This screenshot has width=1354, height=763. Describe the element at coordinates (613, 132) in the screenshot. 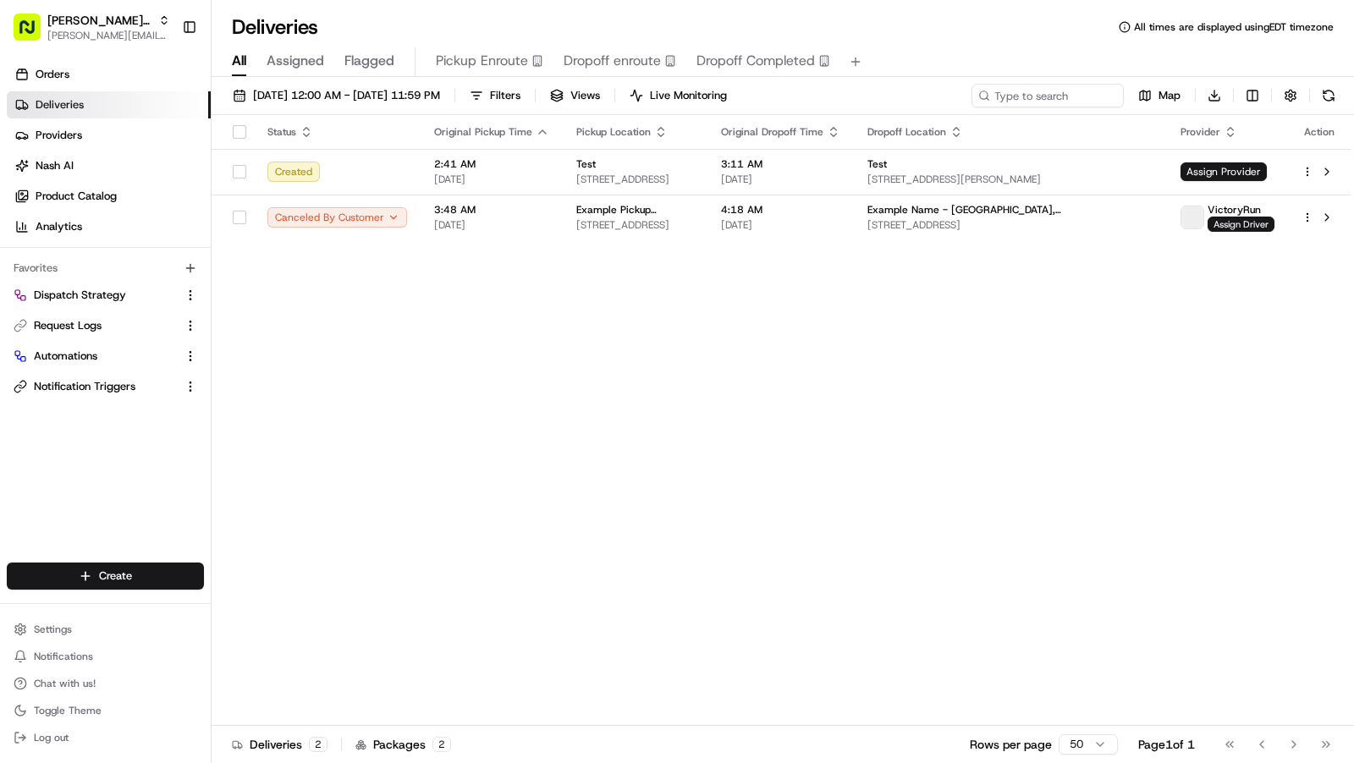

I see `span: Pickup Location` at that location.